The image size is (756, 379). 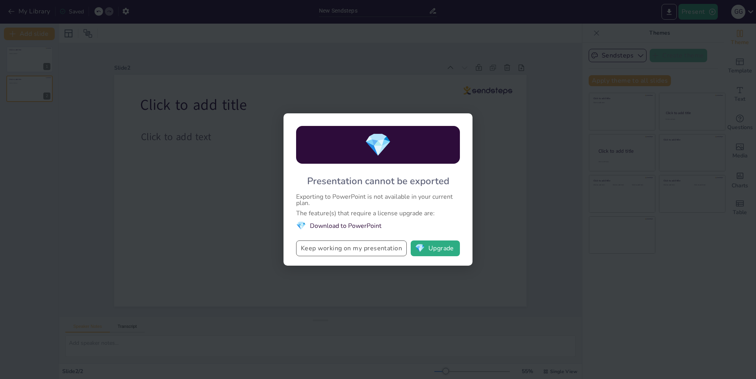 I want to click on li: Download to PowerPoint, so click(x=378, y=226).